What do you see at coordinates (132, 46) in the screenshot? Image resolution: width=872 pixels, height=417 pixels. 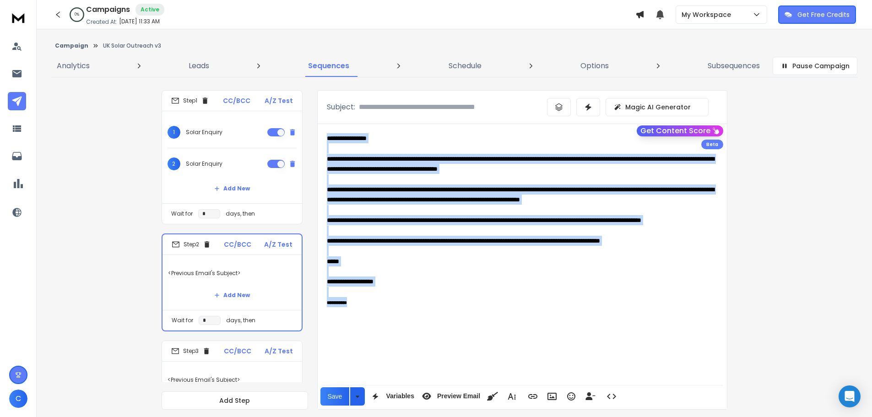 I see `p: UK Solar Outreach v3` at bounding box center [132, 46].